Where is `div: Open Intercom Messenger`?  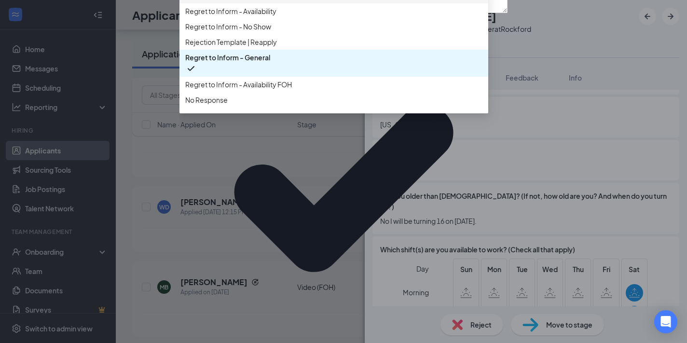 div: Open Intercom Messenger is located at coordinates (666, 322).